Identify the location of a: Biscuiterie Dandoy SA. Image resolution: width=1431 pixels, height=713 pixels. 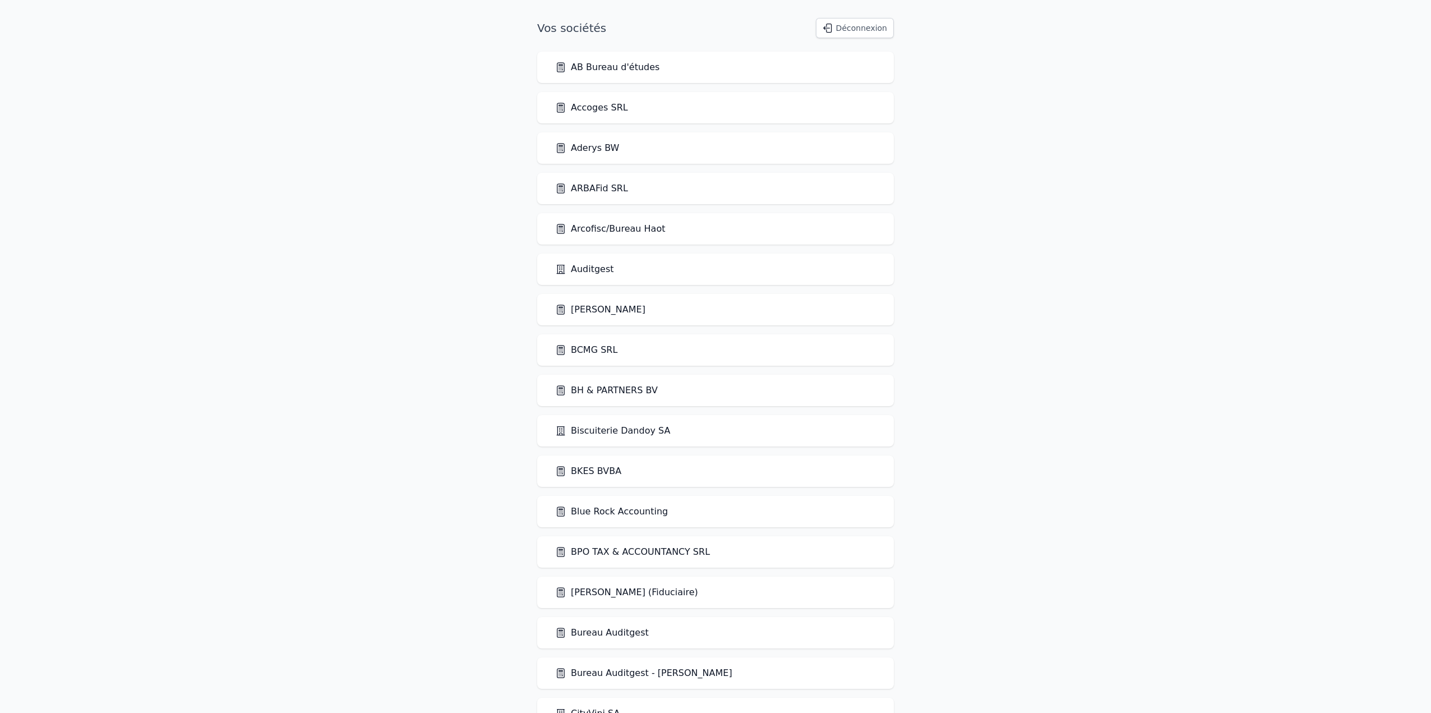
(612, 431).